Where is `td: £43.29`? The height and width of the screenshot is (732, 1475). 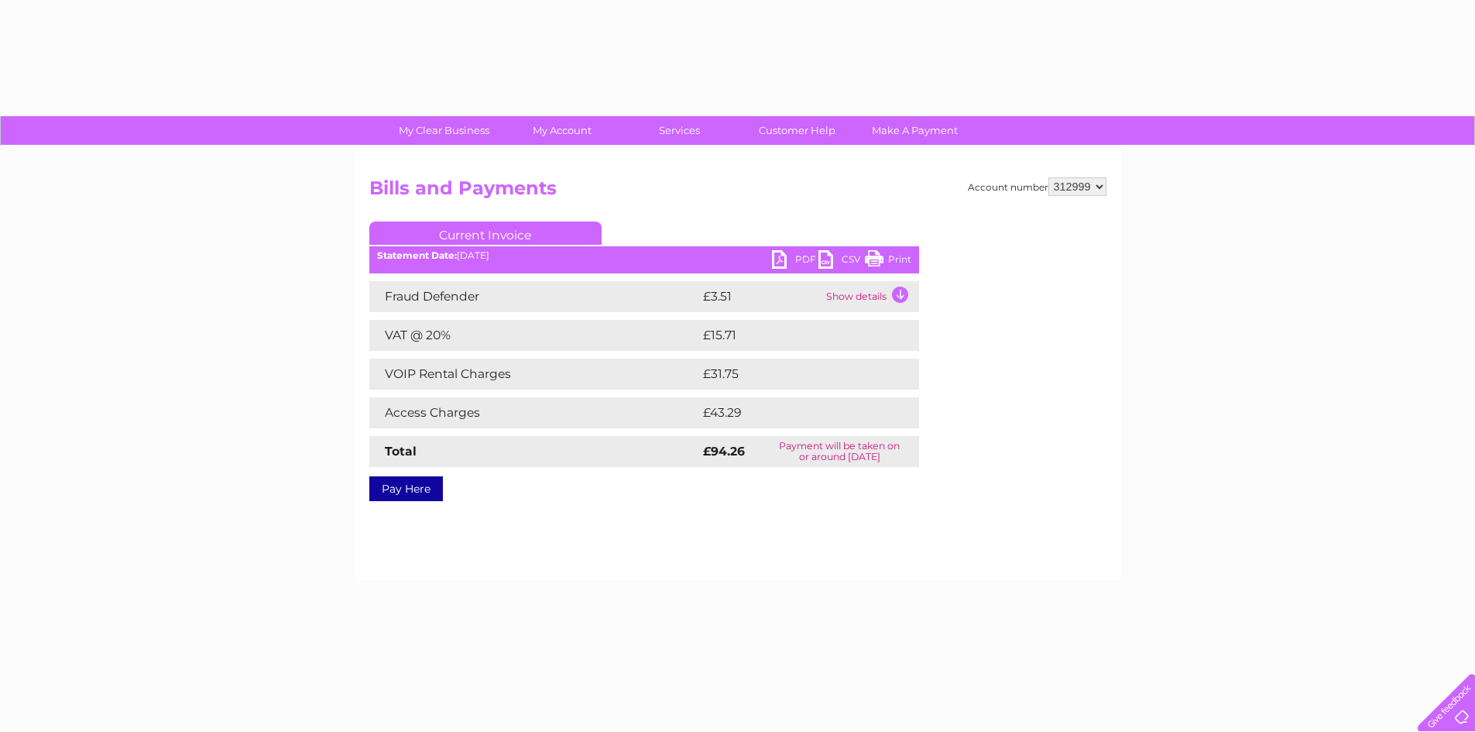
td: £43.29 is located at coordinates (793, 413).